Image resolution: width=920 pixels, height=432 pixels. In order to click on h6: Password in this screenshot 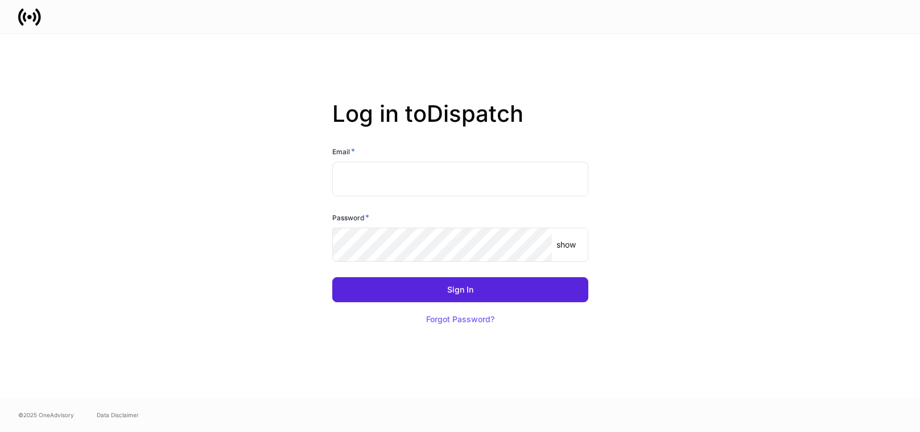, I will do `click(351, 217)`.